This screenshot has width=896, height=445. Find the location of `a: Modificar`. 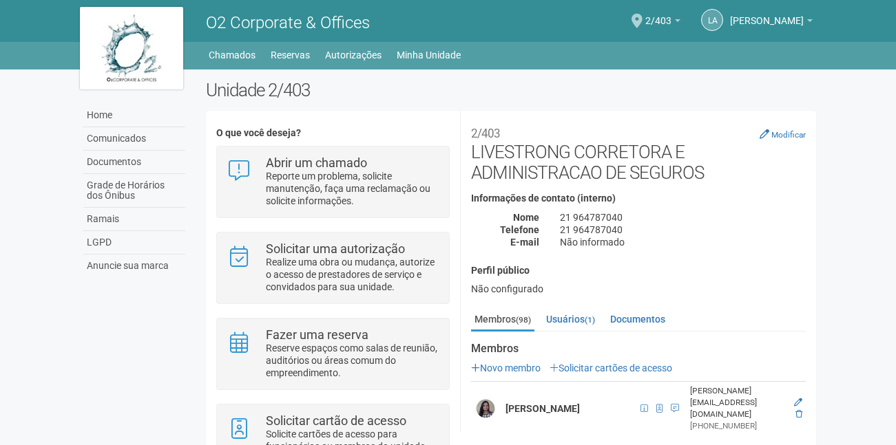

a: Modificar is located at coordinates (782, 134).